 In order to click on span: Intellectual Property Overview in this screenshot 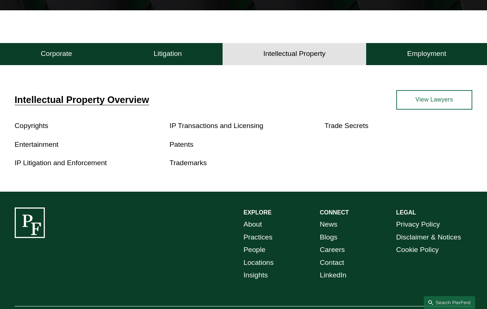, I will do `click(82, 100)`.